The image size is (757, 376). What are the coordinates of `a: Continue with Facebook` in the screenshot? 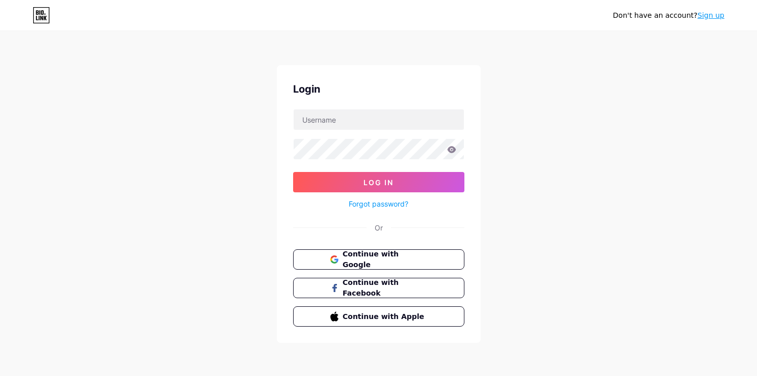 It's located at (379, 288).